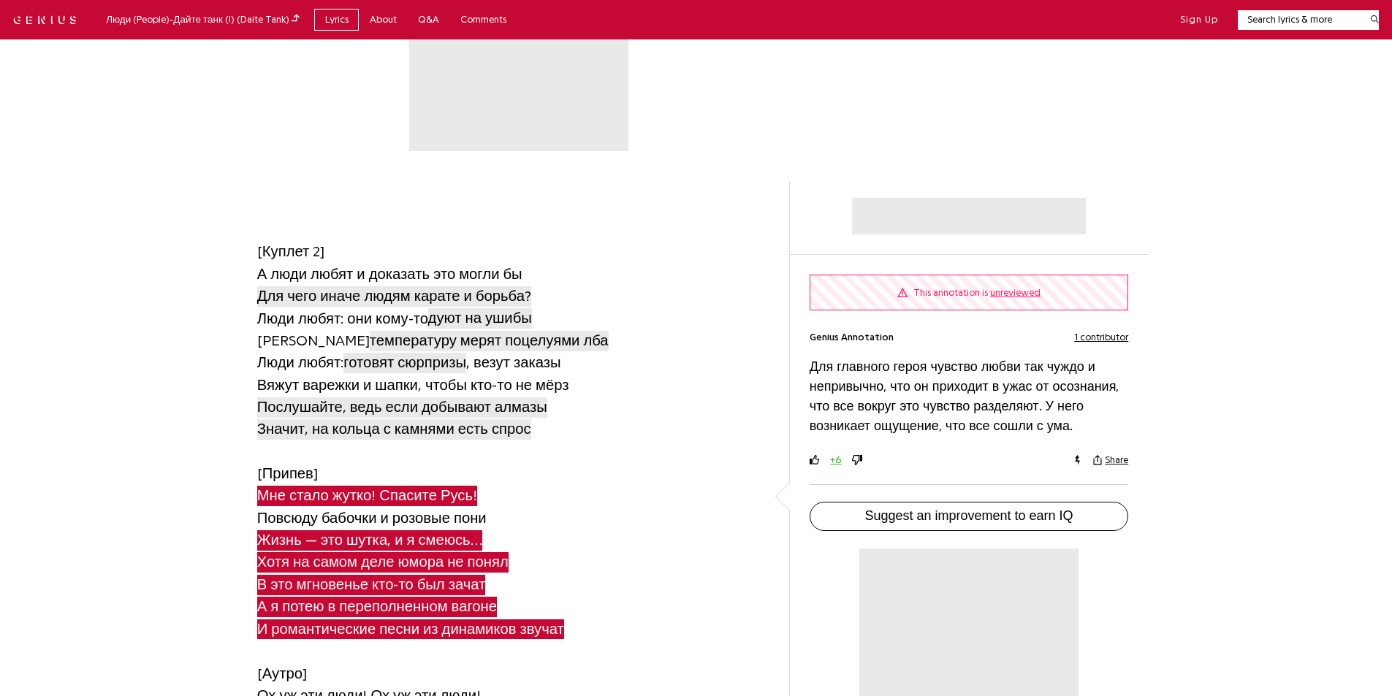  What do you see at coordinates (411, 585) in the screenshot?
I see `span: Жизнь — это шутка, и я смеюсь… Хотя на самом деле юмора не понял В это мгновенье кто-то был зачат...` at bounding box center [411, 585].